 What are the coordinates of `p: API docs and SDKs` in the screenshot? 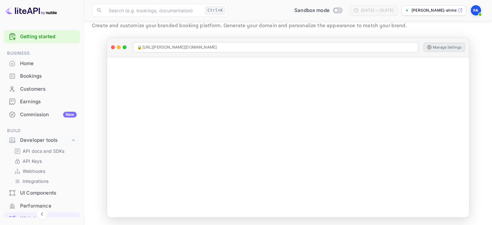 It's located at (44, 151).